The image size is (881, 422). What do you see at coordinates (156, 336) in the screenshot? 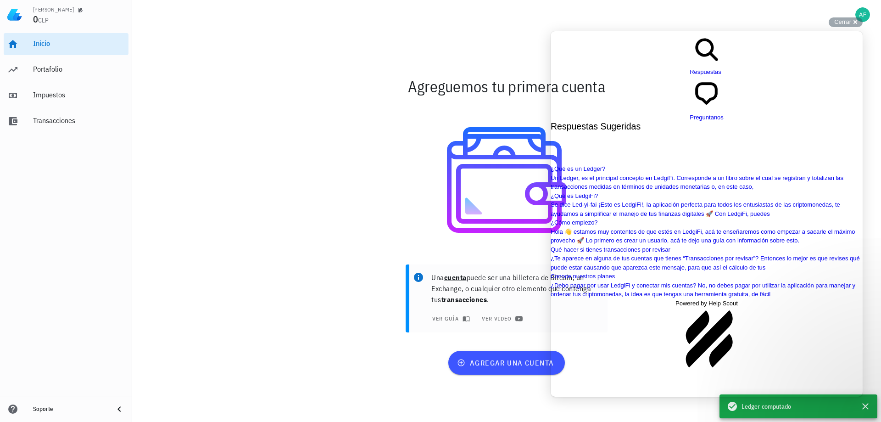
I see `a: Powered by Help Scout` at bounding box center [156, 336].